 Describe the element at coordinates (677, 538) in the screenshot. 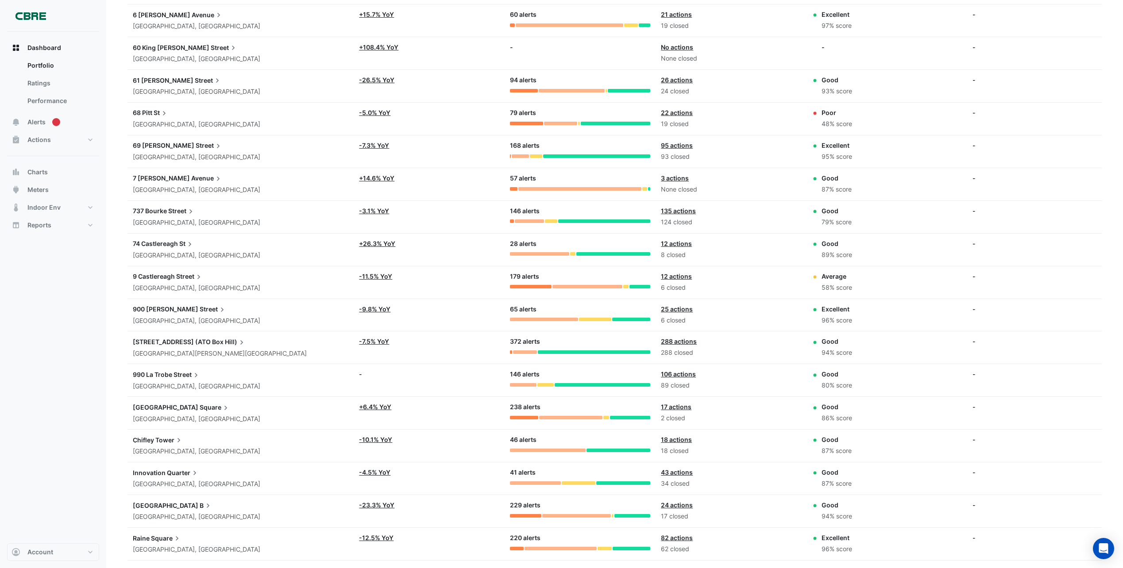

I see `a: 82 actions` at that location.